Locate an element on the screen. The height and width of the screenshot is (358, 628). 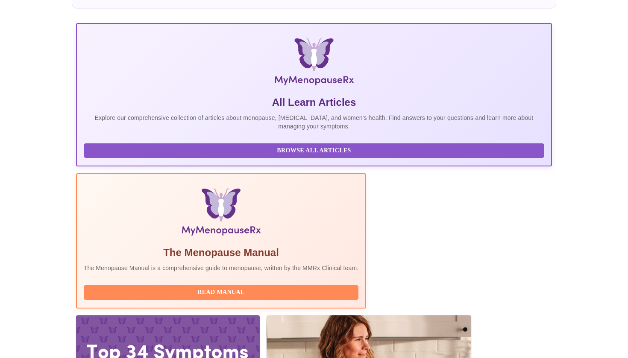
button: Browse All Articles is located at coordinates (314, 151).